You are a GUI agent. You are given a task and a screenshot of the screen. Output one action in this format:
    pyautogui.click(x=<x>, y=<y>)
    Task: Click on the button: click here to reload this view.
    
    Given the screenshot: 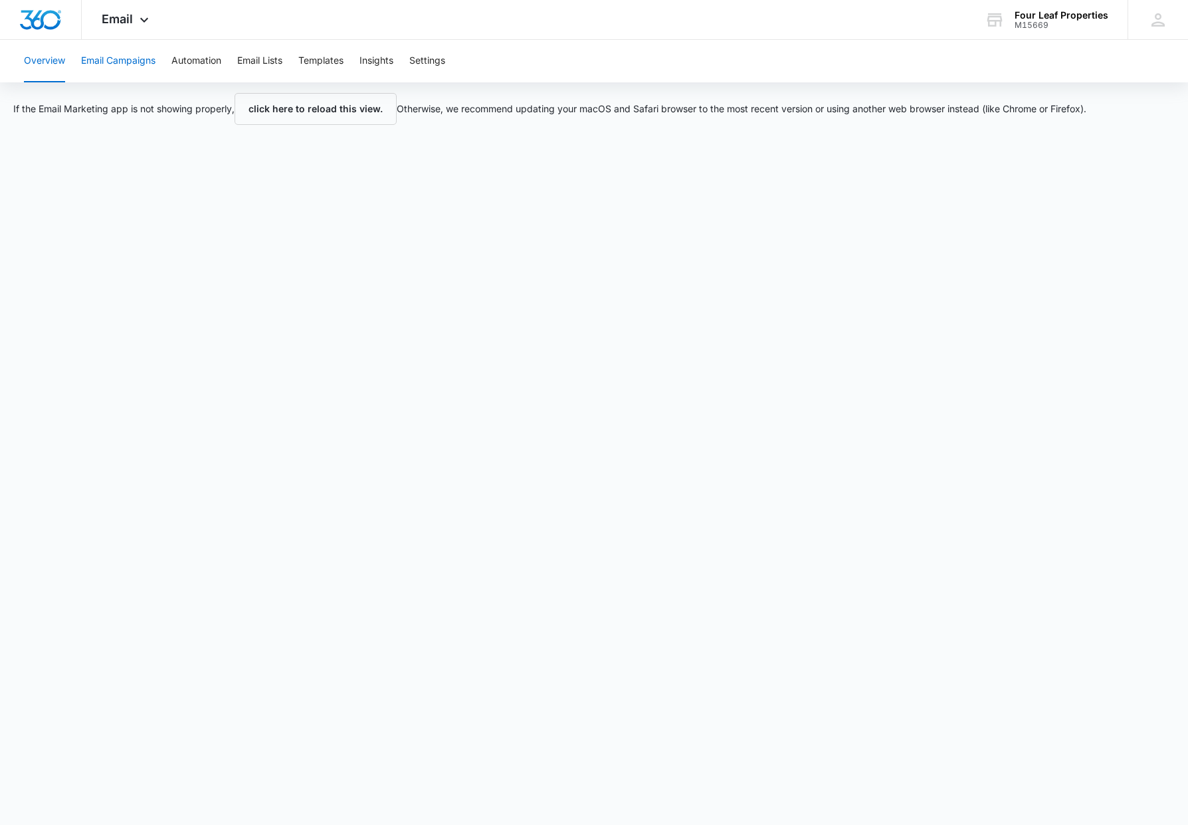 What is the action you would take?
    pyautogui.click(x=315, y=109)
    